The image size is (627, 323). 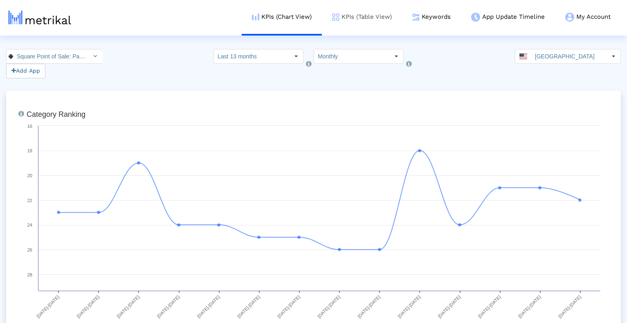 What do you see at coordinates (30, 275) in the screenshot?
I see `text: 28` at bounding box center [30, 275].